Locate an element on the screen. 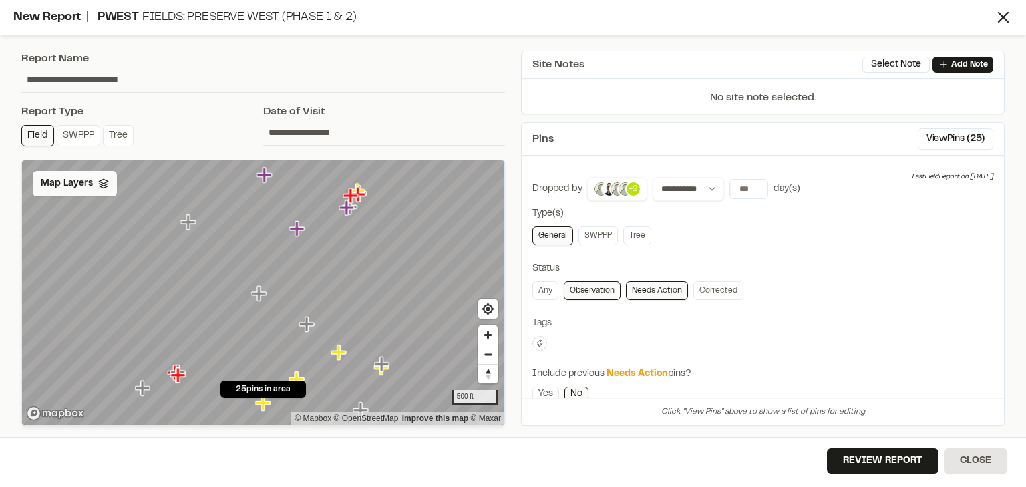 The image size is (1026, 487). div: Type(s) is located at coordinates (763, 214).